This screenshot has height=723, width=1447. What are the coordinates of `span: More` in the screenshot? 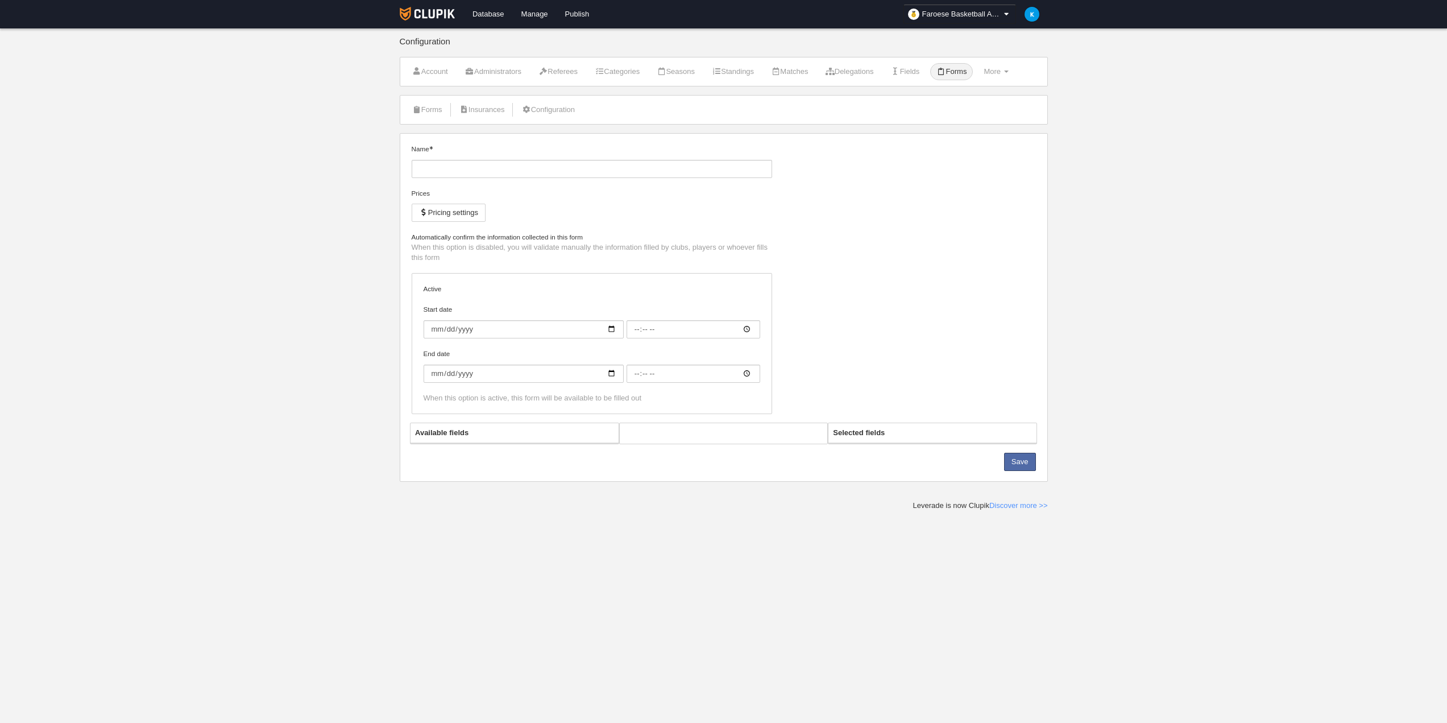 It's located at (992, 71).